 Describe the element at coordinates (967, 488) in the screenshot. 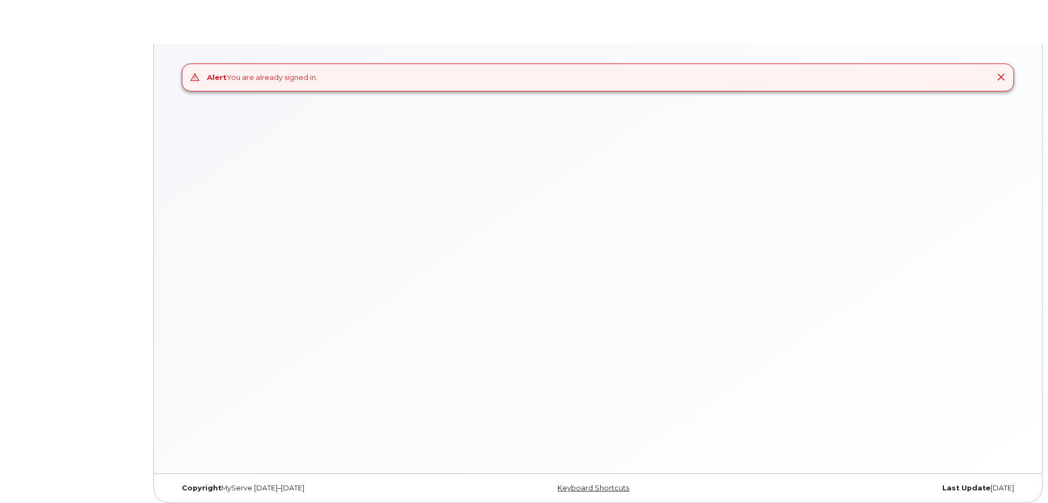

I see `strong: Last Update` at that location.